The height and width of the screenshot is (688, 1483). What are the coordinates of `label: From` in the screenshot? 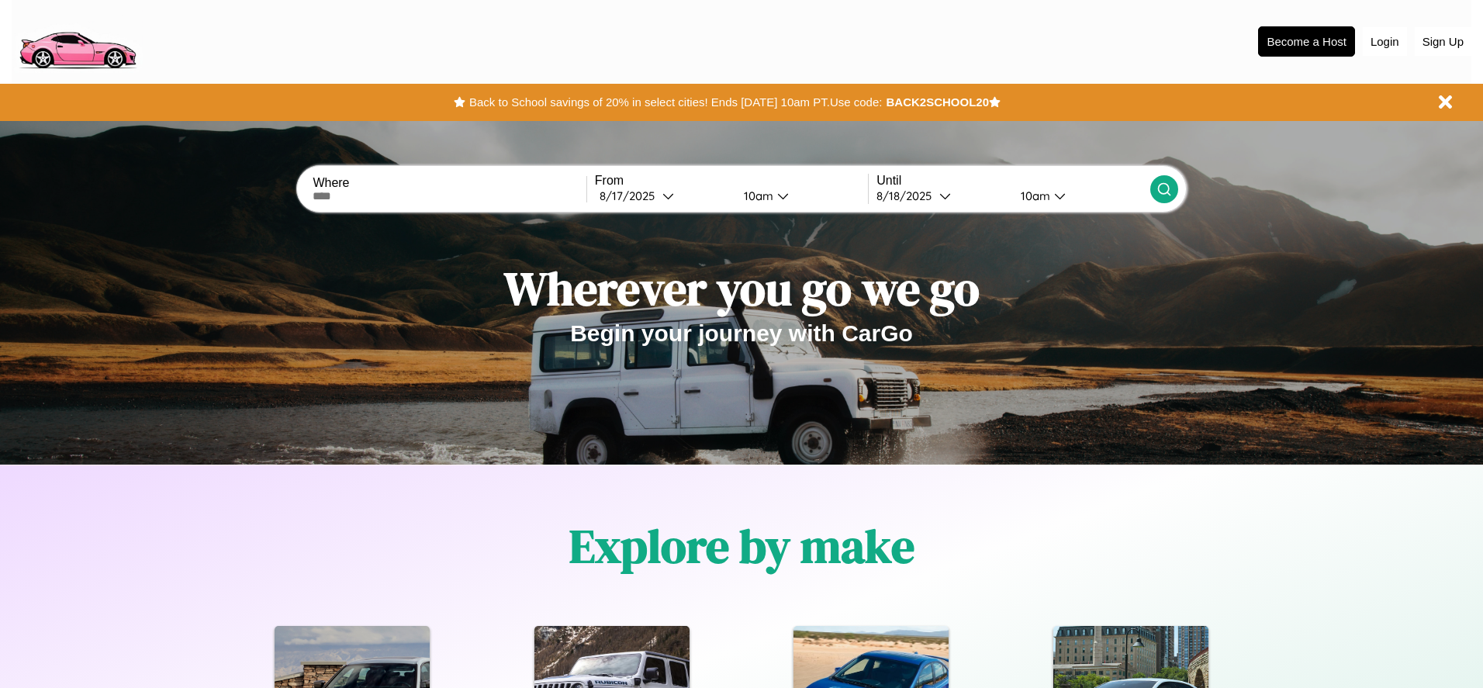 It's located at (731, 181).